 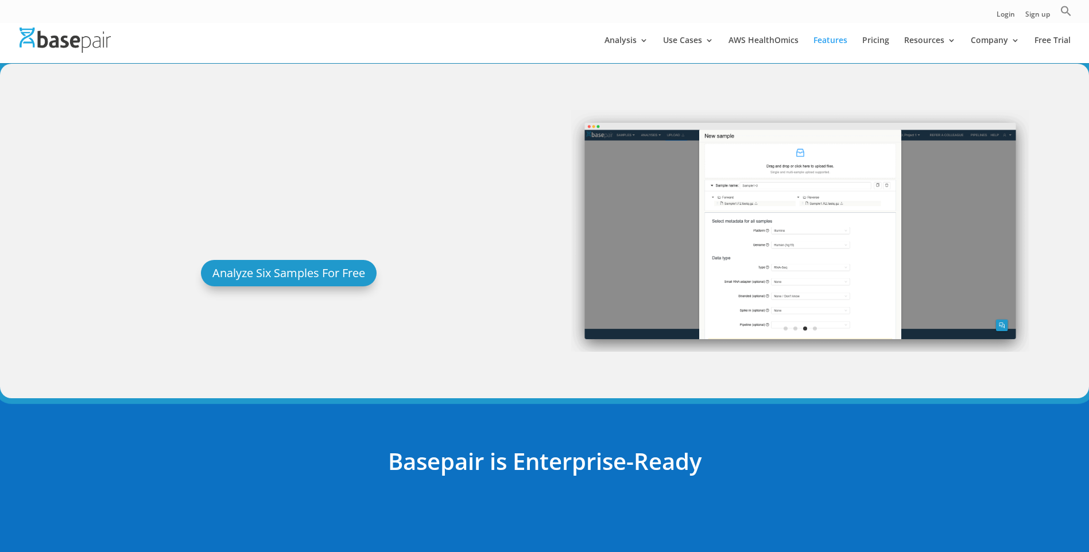 What do you see at coordinates (289, 154) in the screenshot?
I see `strong: TRANSFORM THE WAY YOU` at bounding box center [289, 154].